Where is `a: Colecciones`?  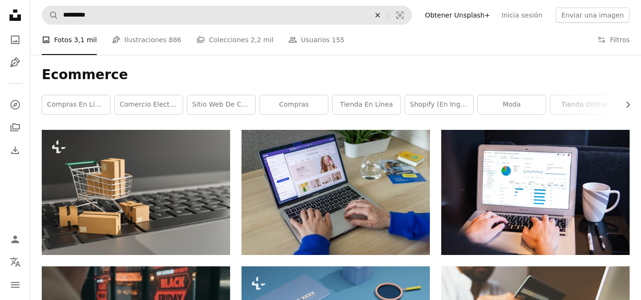
a: Colecciones is located at coordinates (15, 128).